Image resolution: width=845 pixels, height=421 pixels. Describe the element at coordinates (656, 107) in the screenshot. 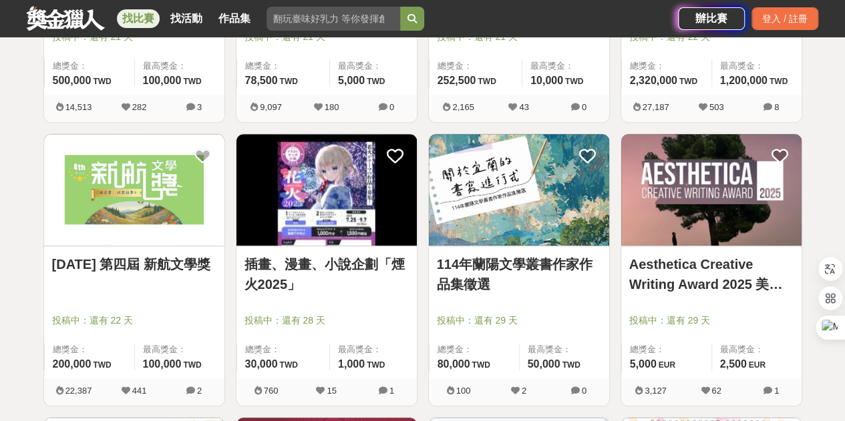

I see `span: 27,187` at that location.